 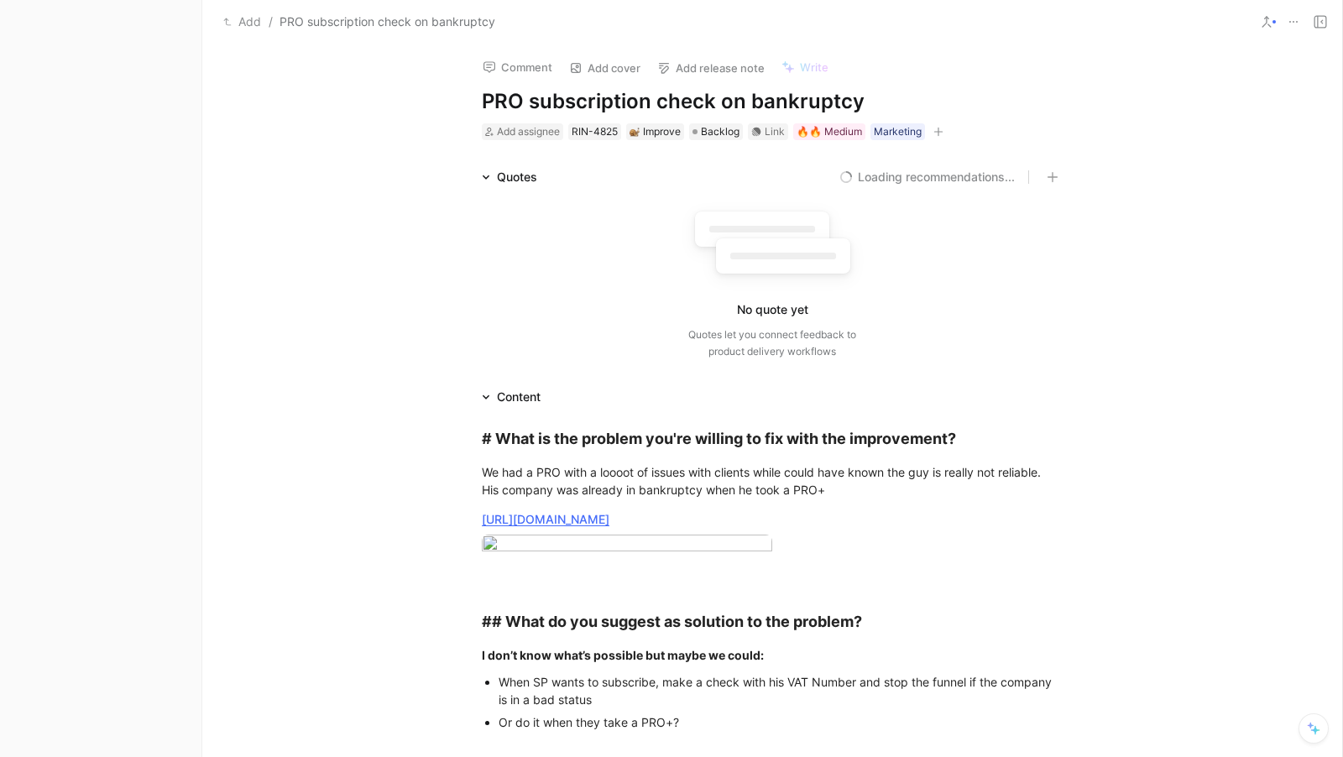 I want to click on div: RIN-4825, so click(x=594, y=132).